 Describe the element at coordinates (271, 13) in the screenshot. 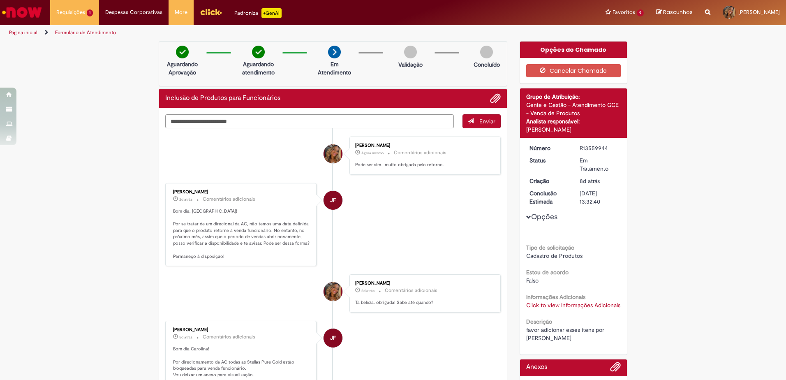

I see `p: +GenAi` at that location.